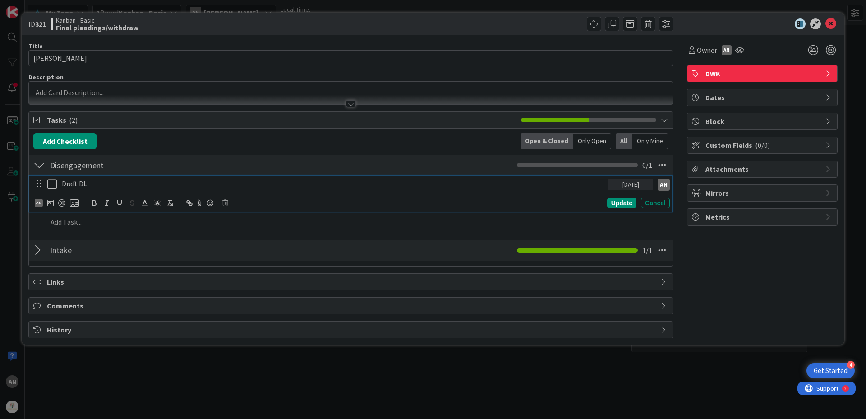 The height and width of the screenshot is (419, 866). Describe the element at coordinates (831, 371) in the screenshot. I see `div: Get Started` at that location.